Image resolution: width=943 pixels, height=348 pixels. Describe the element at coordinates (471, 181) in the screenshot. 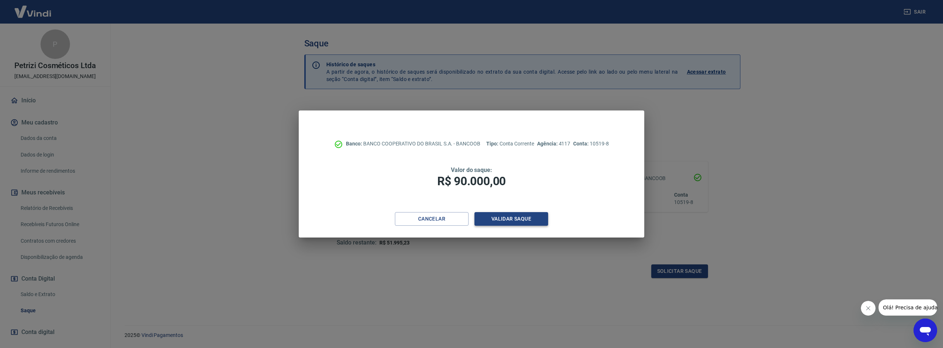

I see `span: R$ 90.000,00` at that location.